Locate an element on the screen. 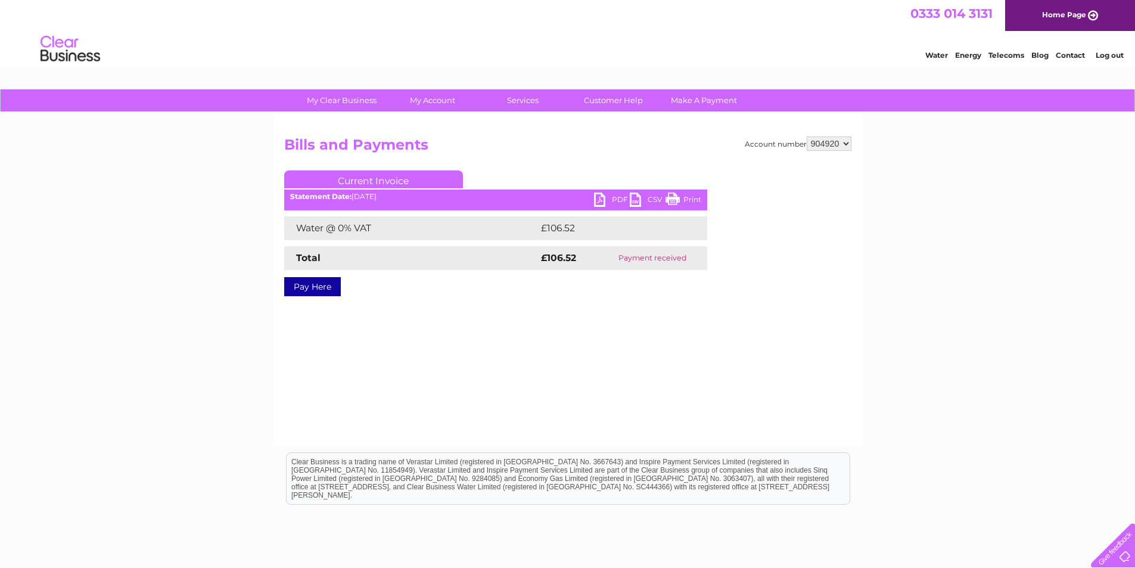 Image resolution: width=1135 pixels, height=568 pixels. td: Payment received is located at coordinates (652, 258).